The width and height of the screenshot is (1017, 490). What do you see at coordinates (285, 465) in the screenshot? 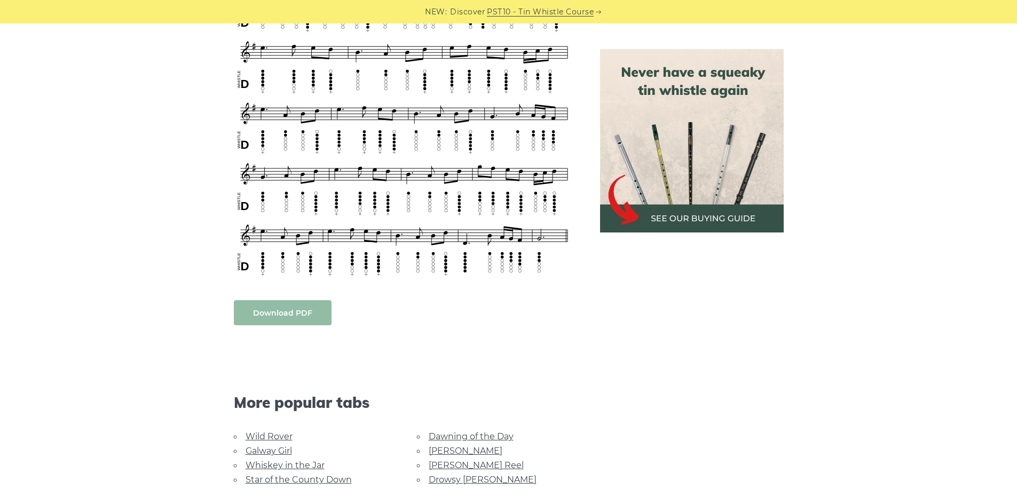
I see `a: Whiskey in the Jar` at bounding box center [285, 465].